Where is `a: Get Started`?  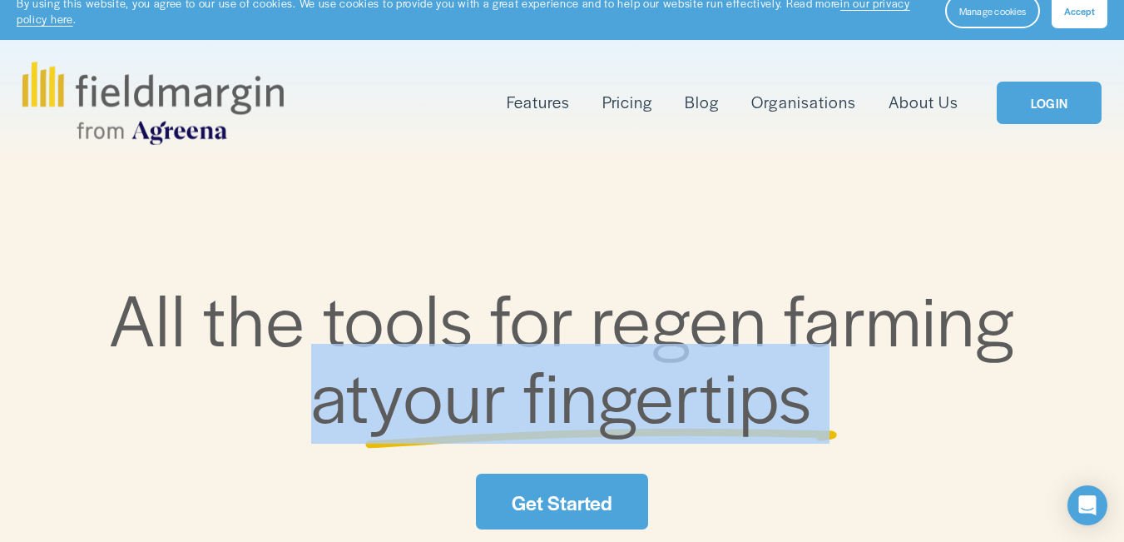 a: Get Started is located at coordinates (562, 501).